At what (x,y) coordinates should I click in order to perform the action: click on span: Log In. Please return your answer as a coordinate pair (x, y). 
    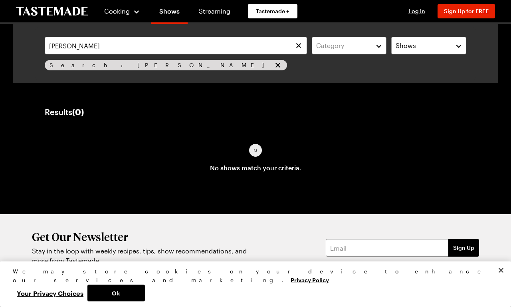
    Looking at the image, I should click on (417, 11).